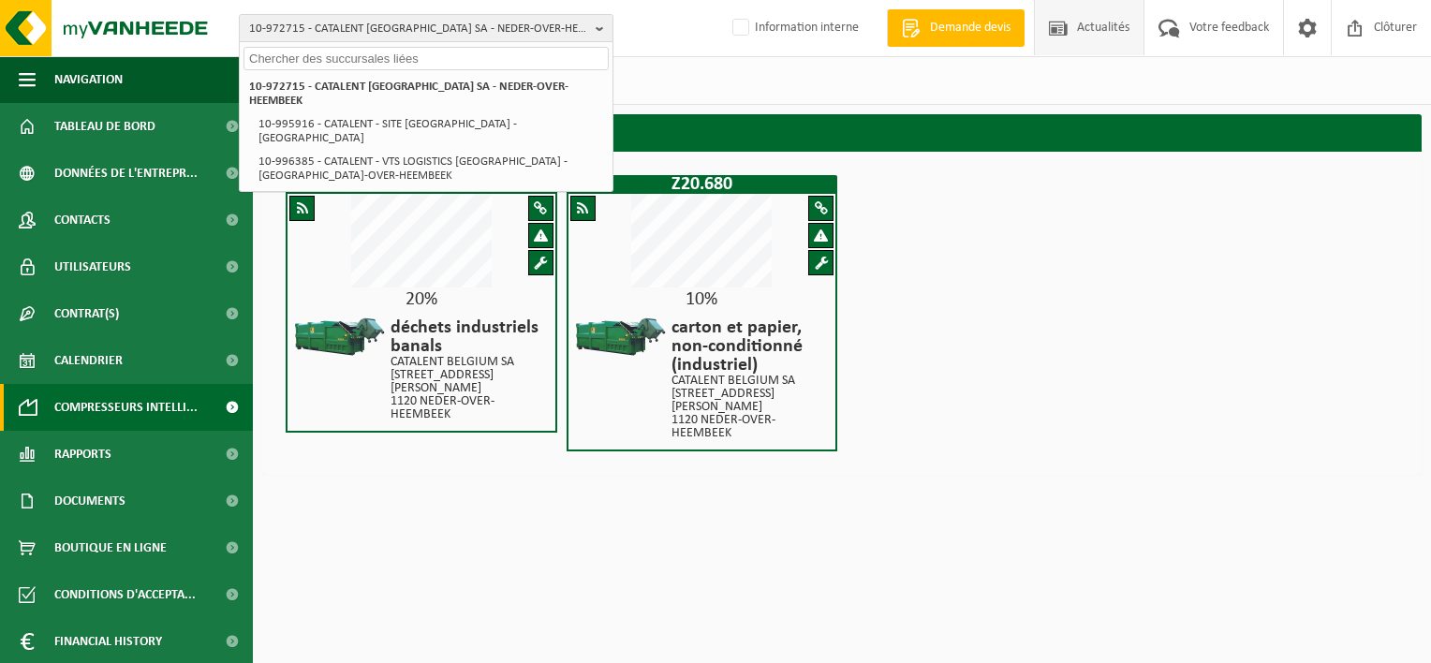  I want to click on div: 20%, so click(422, 300).